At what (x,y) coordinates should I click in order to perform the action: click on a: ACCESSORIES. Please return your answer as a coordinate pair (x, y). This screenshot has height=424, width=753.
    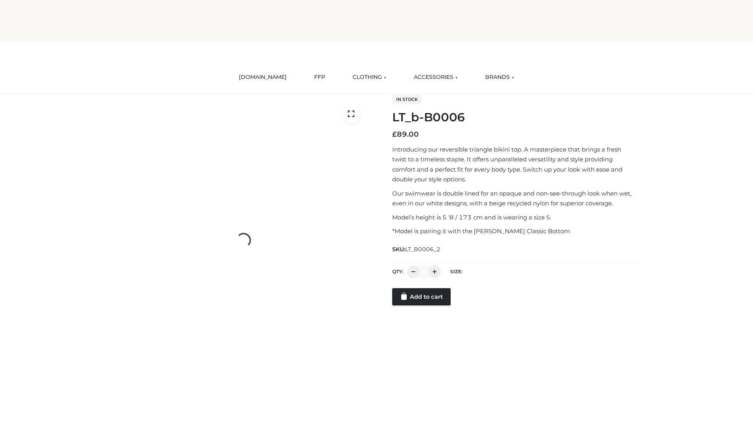
    Looking at the image, I should click on (436, 77).